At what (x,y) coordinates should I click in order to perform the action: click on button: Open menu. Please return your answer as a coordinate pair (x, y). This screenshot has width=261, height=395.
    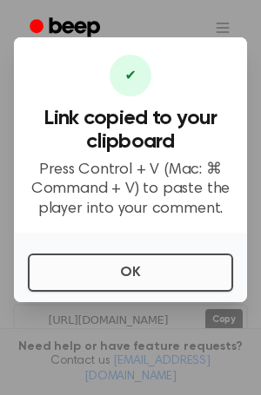
    Looking at the image, I should click on (222, 28).